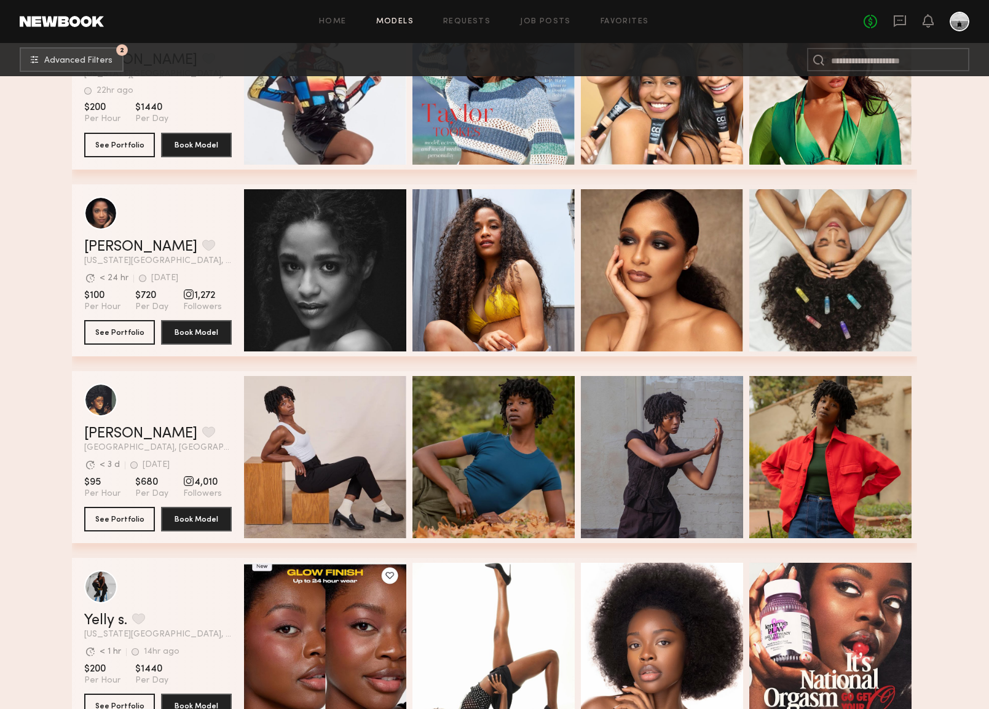 This screenshot has width=989, height=709. I want to click on div: < 3 d, so click(109, 465).